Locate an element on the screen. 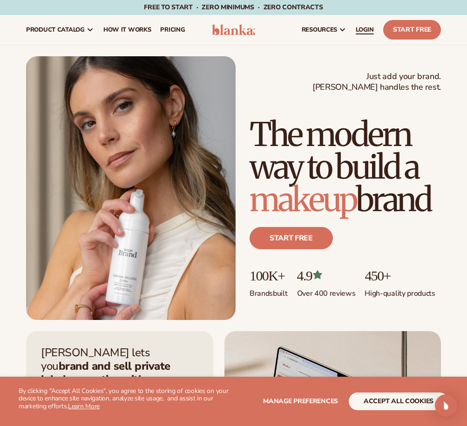  a: pricing is located at coordinates (172, 30).